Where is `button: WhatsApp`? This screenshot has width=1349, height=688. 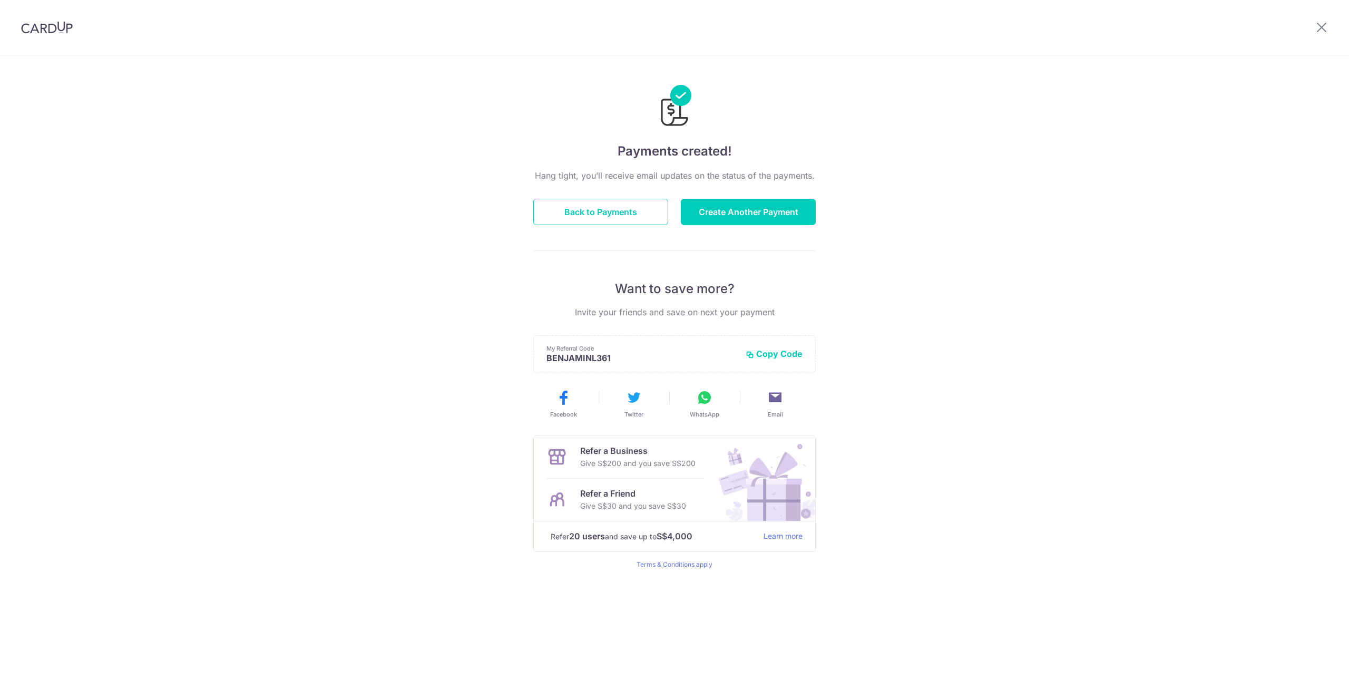
button: WhatsApp is located at coordinates (704, 404).